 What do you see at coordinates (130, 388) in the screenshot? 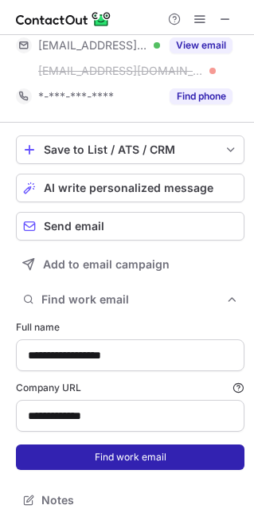
I see `label: Company URL` at bounding box center [130, 388].